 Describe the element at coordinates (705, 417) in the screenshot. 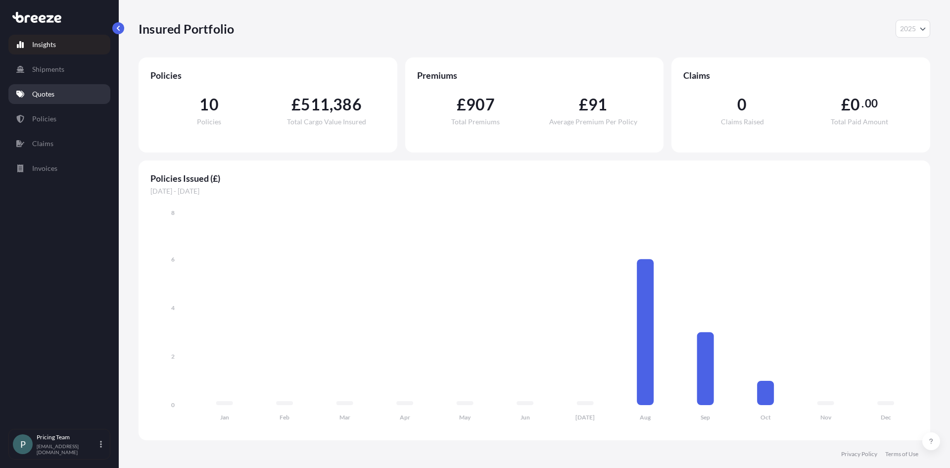

I see `tspan: Sep` at that location.